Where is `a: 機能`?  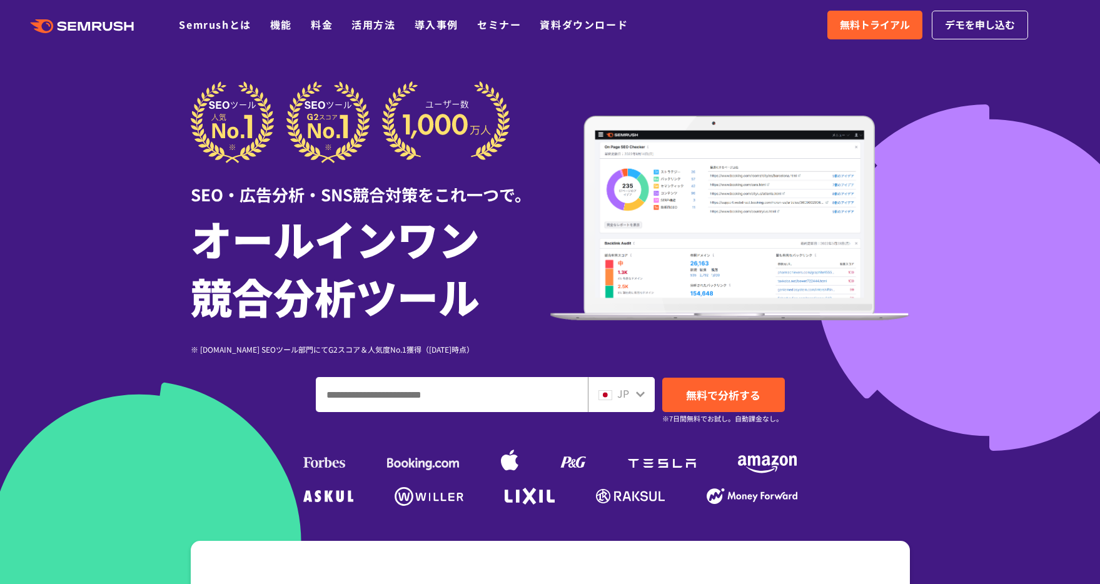
a: 機能 is located at coordinates (281, 24).